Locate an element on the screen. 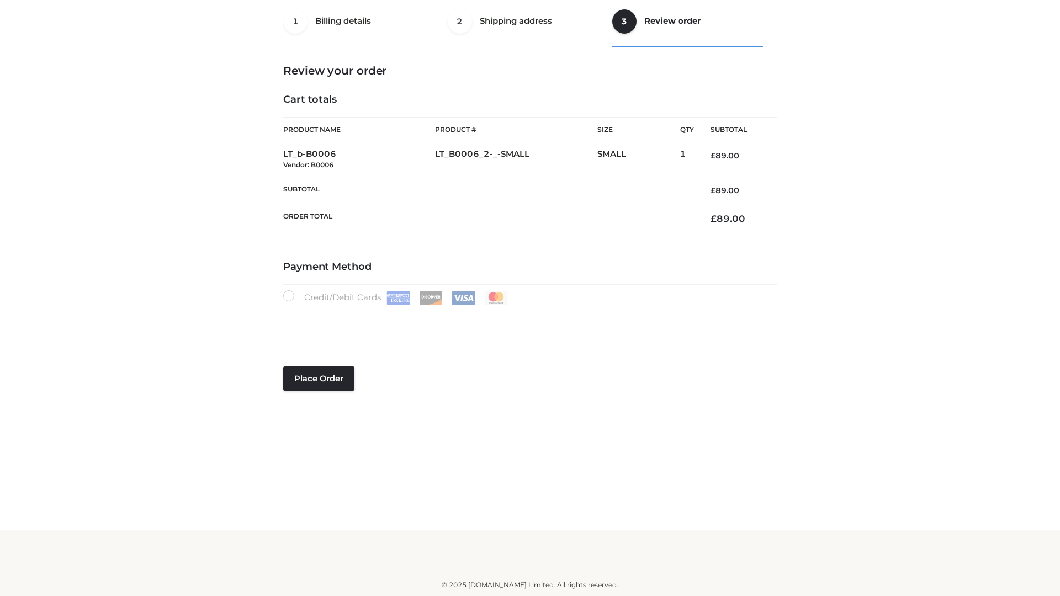  td: 1 is located at coordinates (687, 160).